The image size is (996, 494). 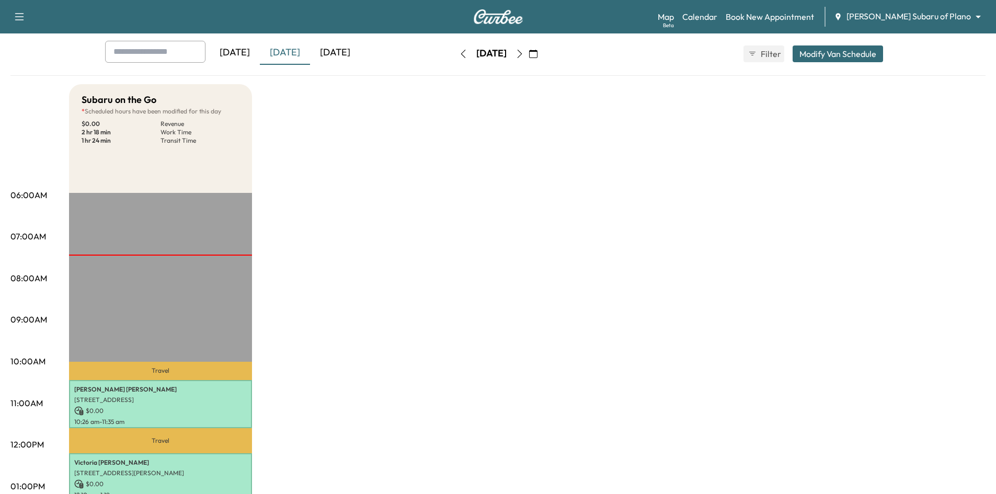 I want to click on p: Scheduled hours have been modified for this day, so click(x=161, y=111).